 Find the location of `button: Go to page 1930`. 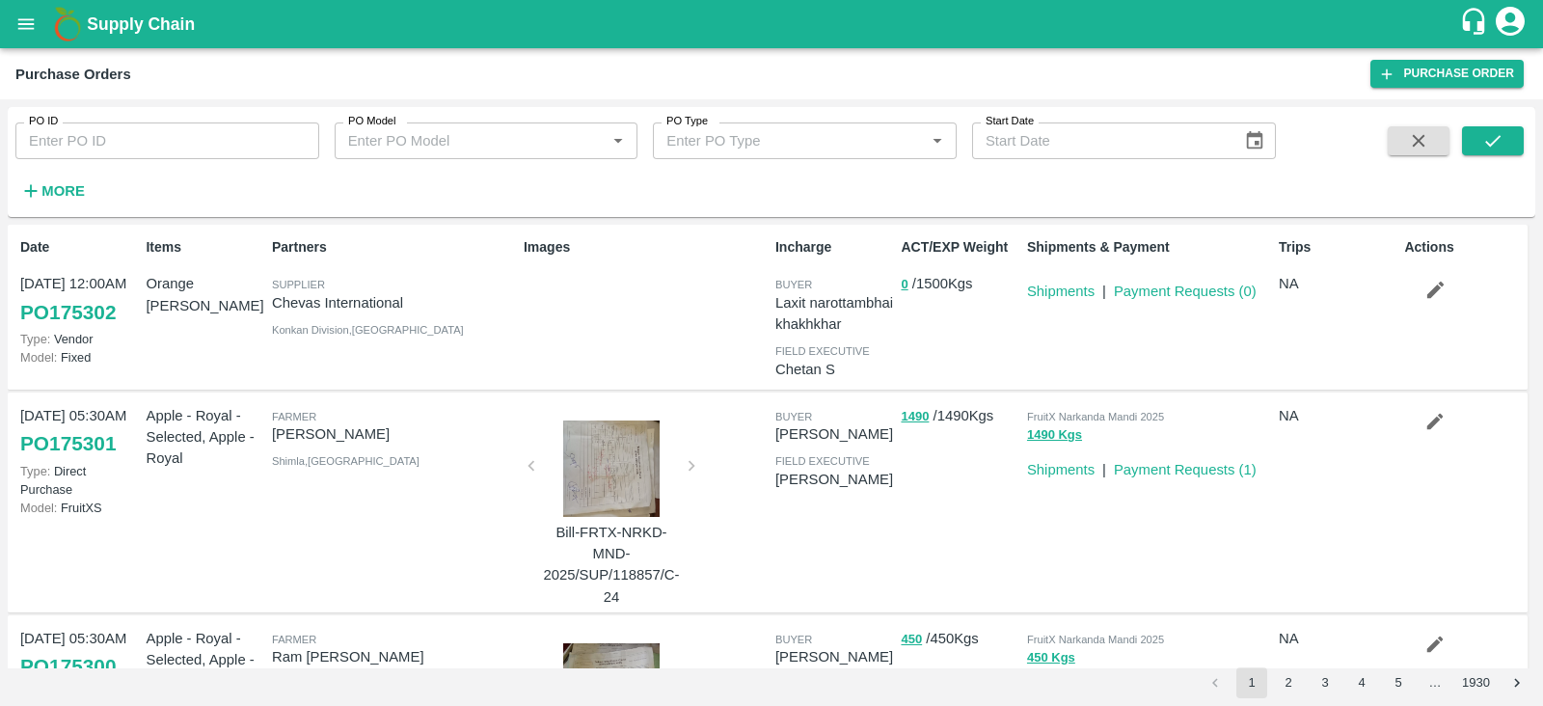

button: Go to page 1930 is located at coordinates (1475, 683).